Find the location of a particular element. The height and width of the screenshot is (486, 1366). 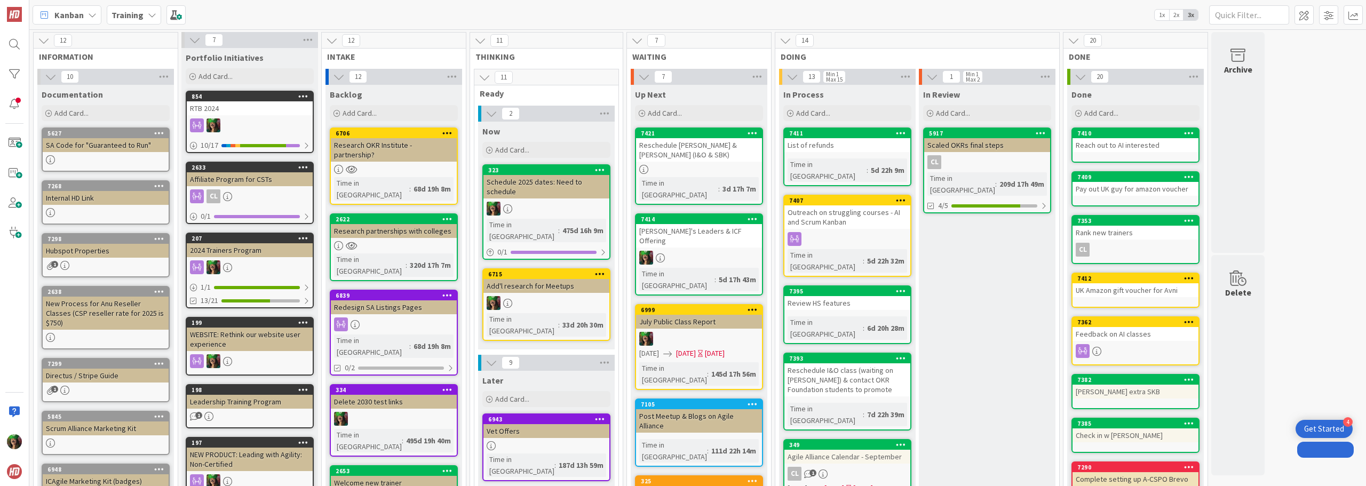

div: 7382 is located at coordinates (1138, 380).